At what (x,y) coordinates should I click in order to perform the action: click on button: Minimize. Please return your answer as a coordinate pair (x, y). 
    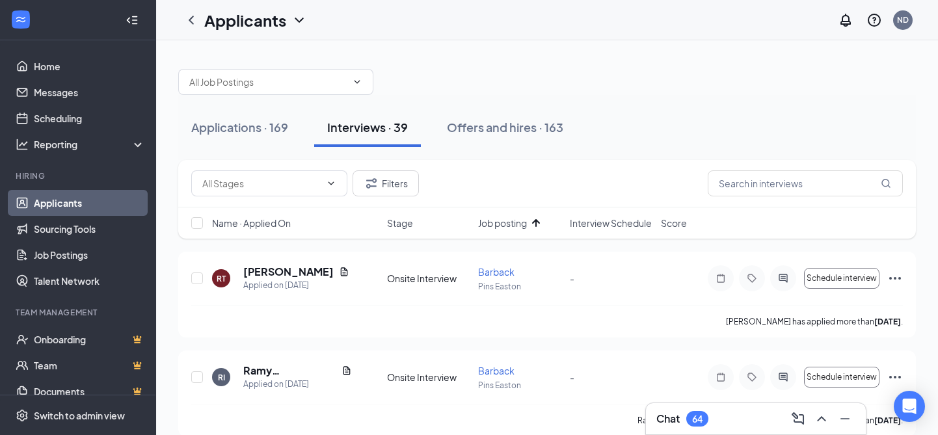
    Looking at the image, I should click on (845, 419).